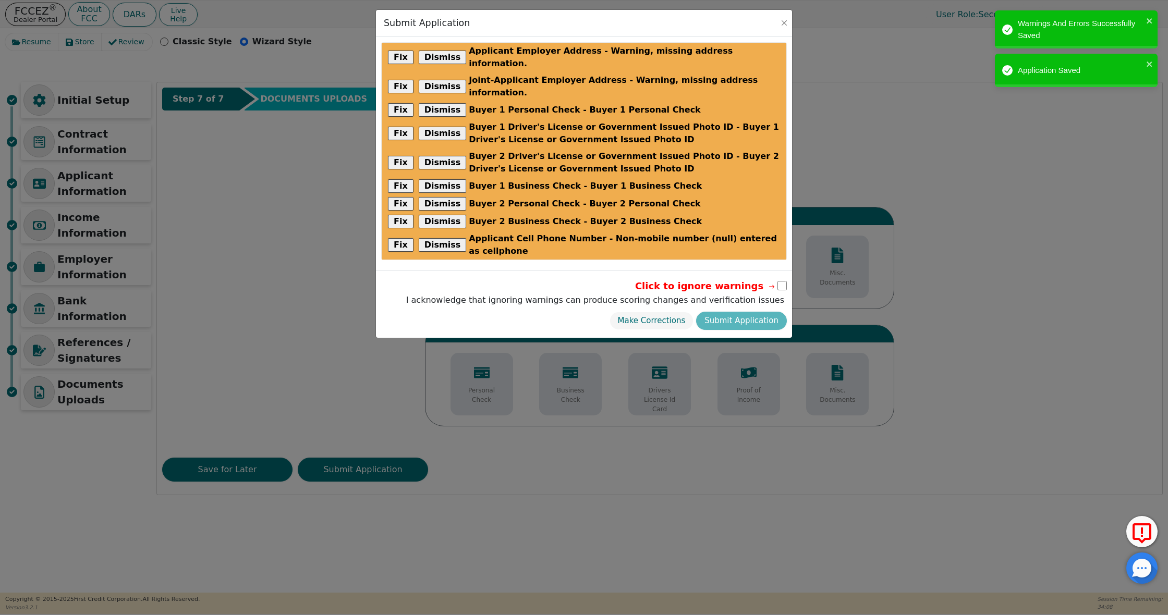  I want to click on button: Close, so click(784, 23).